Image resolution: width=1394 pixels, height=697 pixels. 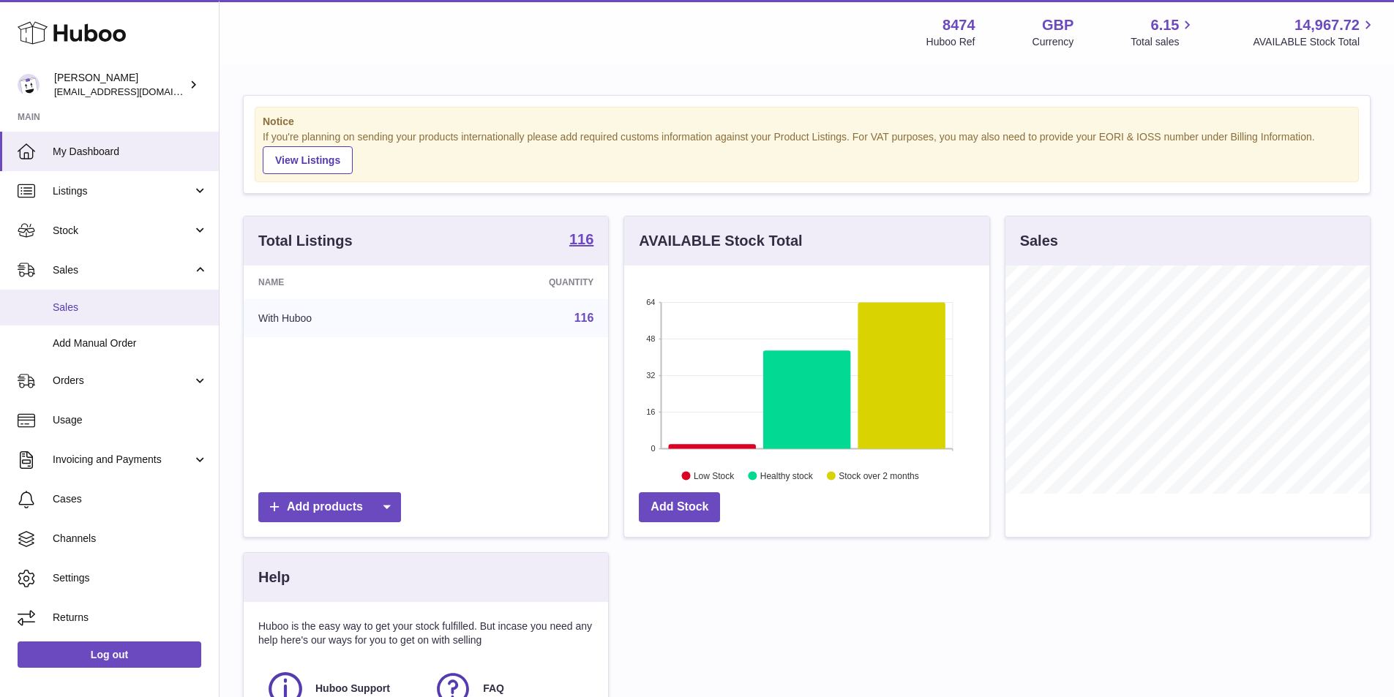 What do you see at coordinates (651, 412) in the screenshot?
I see `text: 16` at bounding box center [651, 412].